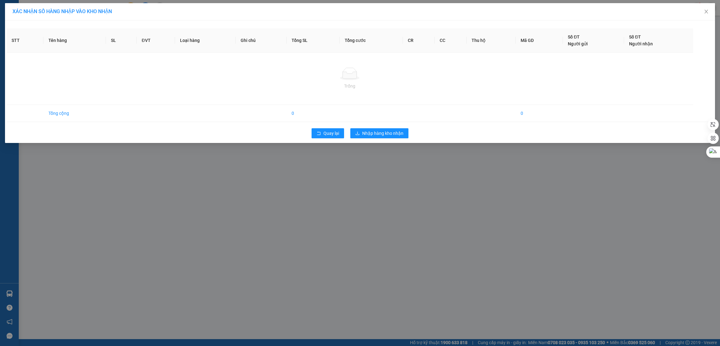 Image resolution: width=720 pixels, height=346 pixels. I want to click on th: Thu hộ, so click(491, 40).